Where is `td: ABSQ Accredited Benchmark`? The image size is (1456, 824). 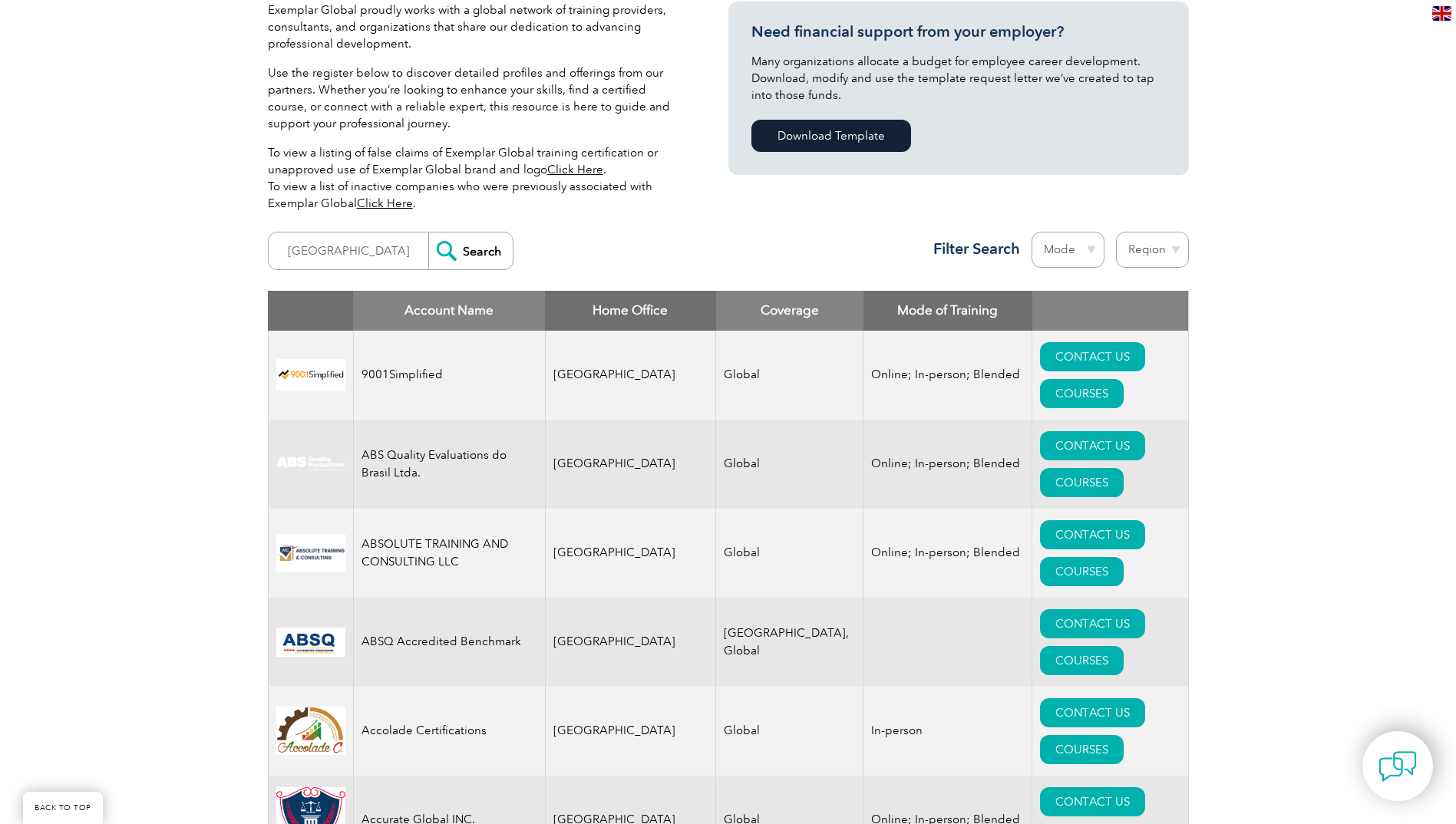
td: ABSQ Accredited Benchmark is located at coordinates (449, 642).